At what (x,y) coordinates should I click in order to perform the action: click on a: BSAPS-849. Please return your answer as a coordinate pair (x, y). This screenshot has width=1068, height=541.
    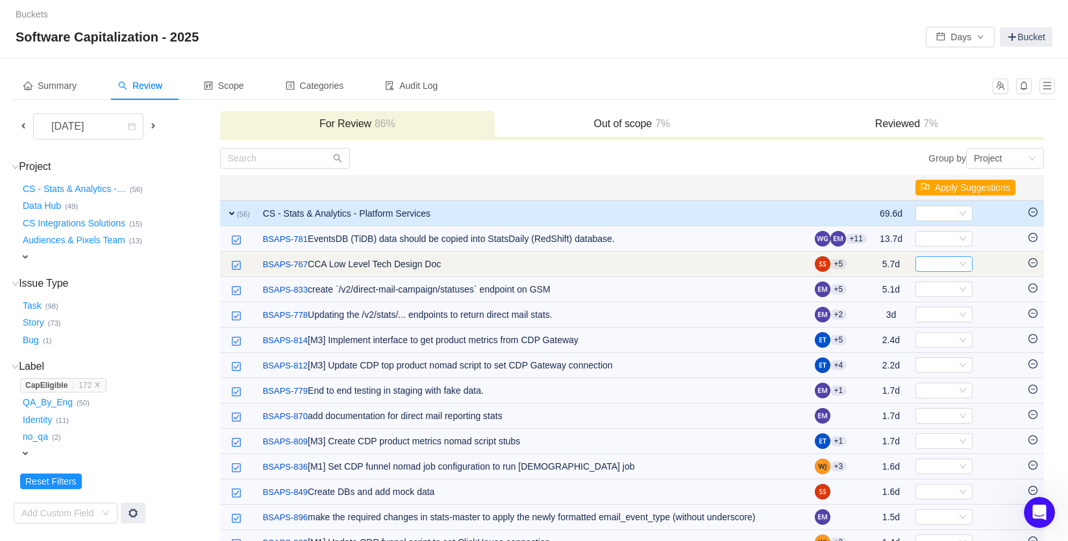
    Looking at the image, I should click on (285, 493).